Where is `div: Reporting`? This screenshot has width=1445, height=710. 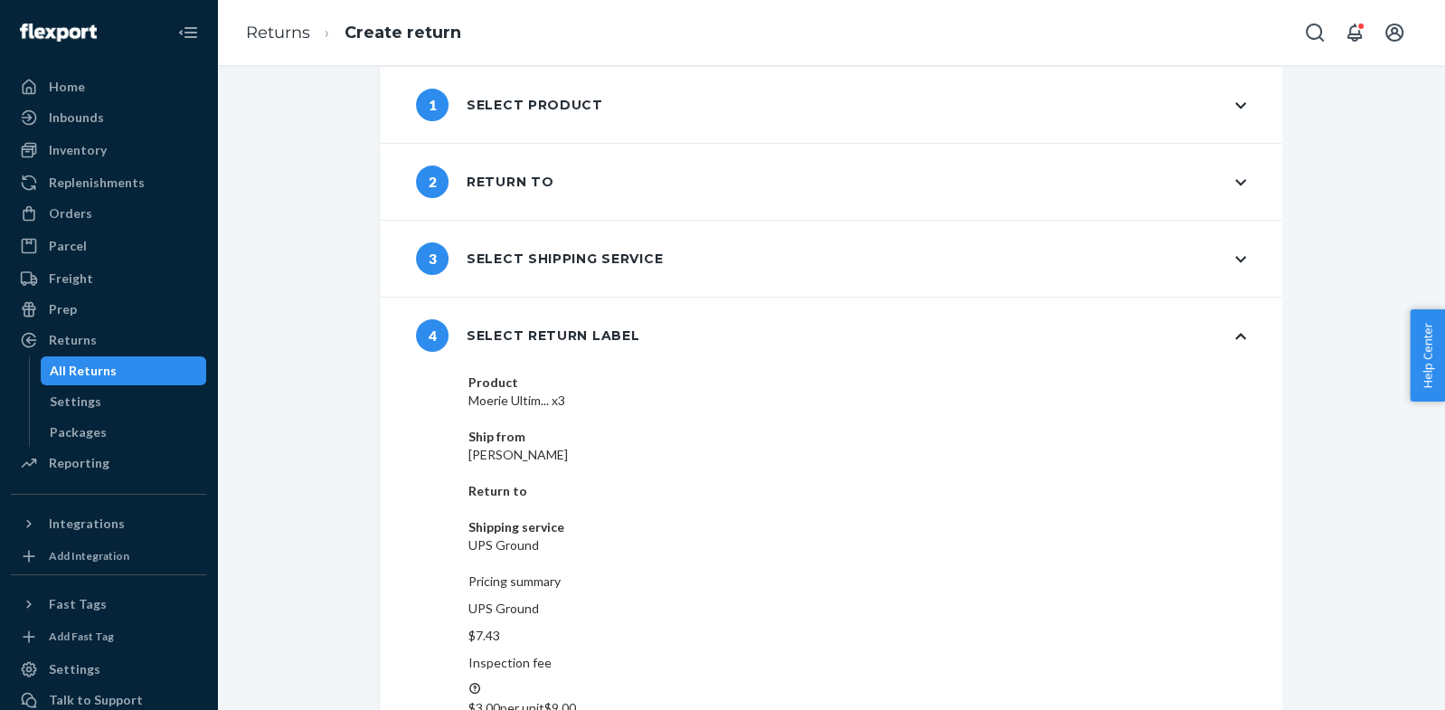 div: Reporting is located at coordinates (79, 463).